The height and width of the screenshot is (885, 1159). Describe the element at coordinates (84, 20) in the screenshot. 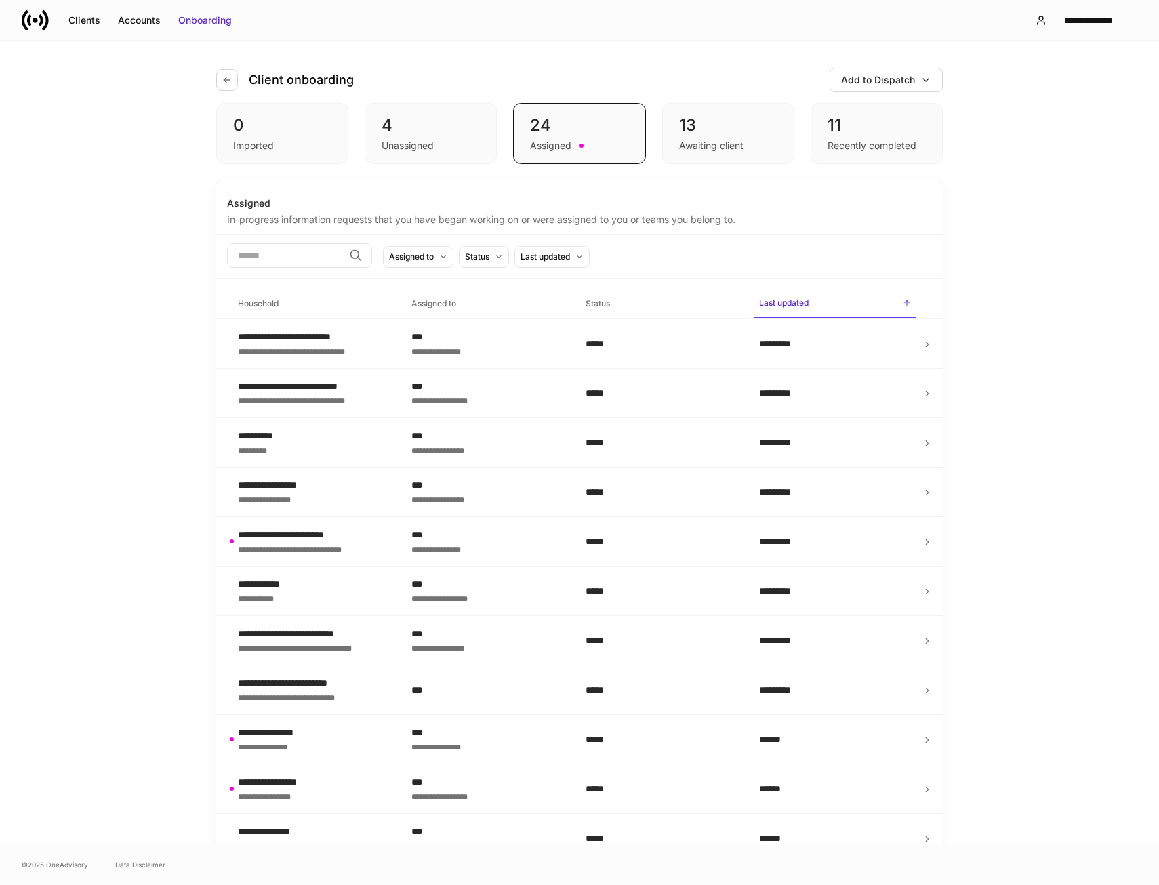

I see `div: Clients` at that location.